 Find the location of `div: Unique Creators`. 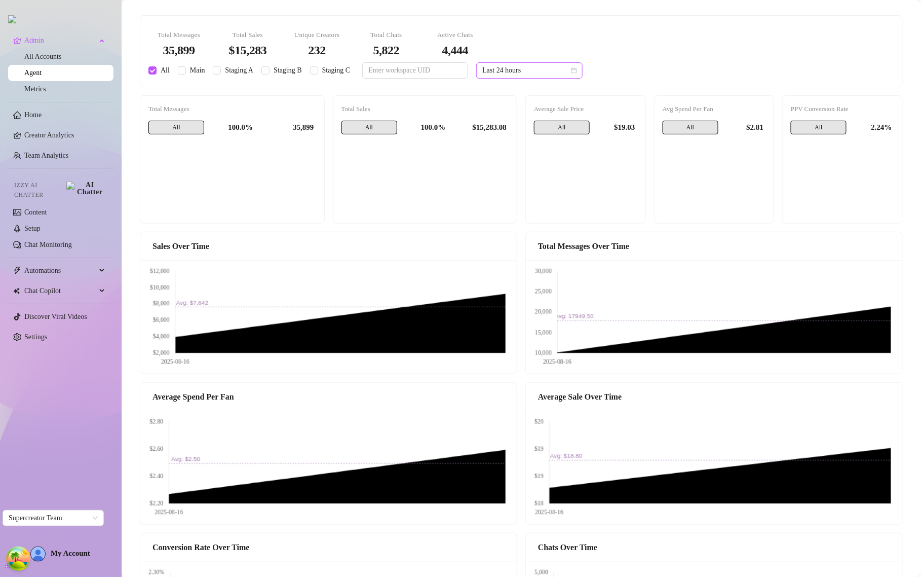

div: Unique Creators is located at coordinates (317, 35).